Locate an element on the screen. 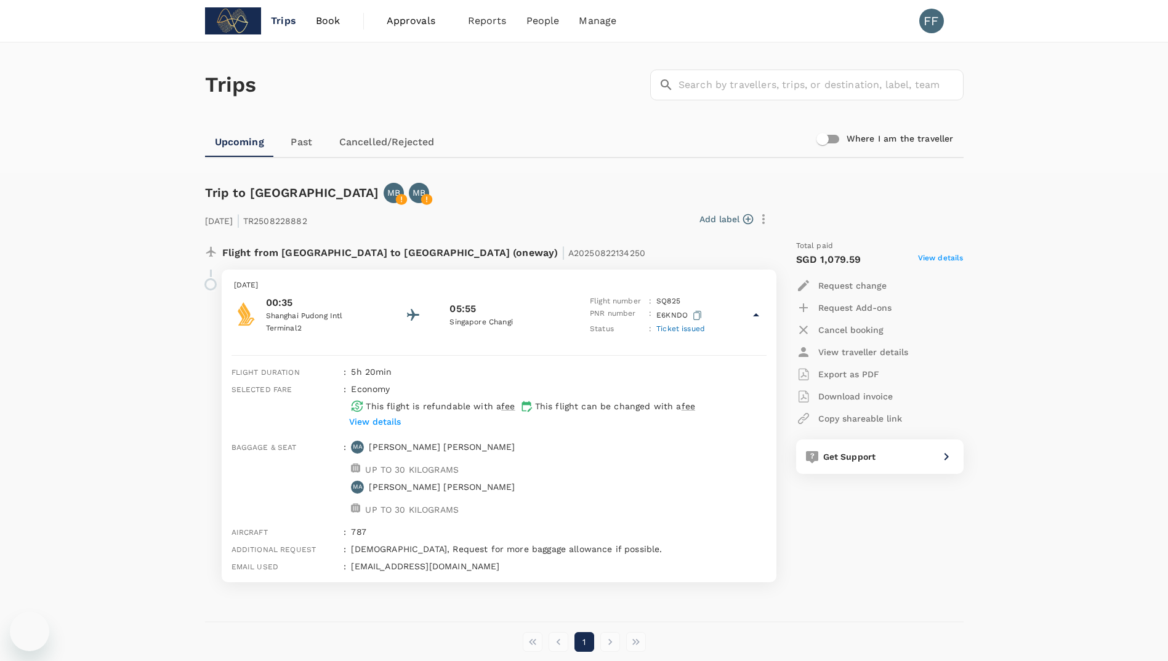 The image size is (1168, 661). span: Ticket issued is located at coordinates (680, 329).